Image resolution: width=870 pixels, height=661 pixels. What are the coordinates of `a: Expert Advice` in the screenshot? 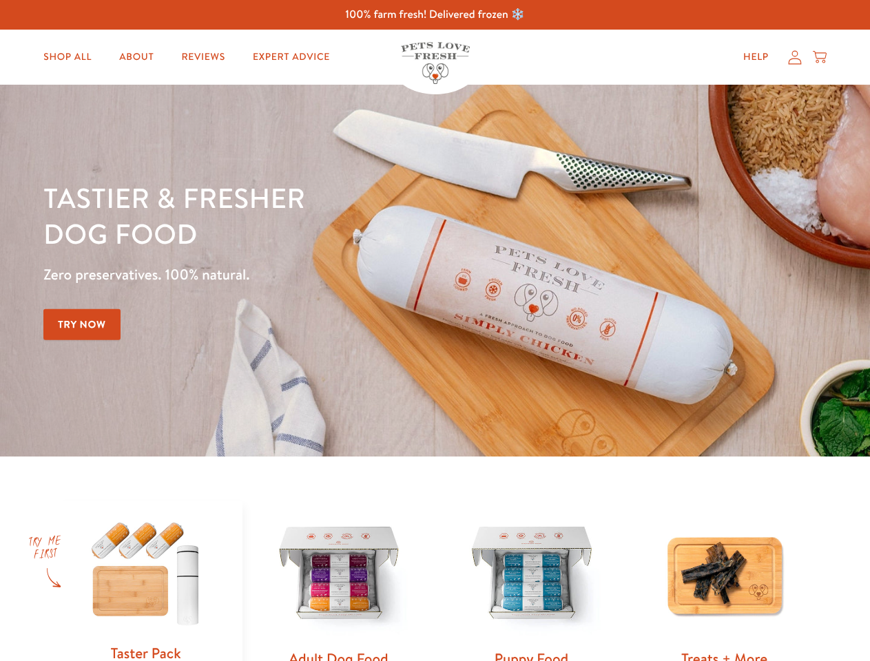 It's located at (291, 57).